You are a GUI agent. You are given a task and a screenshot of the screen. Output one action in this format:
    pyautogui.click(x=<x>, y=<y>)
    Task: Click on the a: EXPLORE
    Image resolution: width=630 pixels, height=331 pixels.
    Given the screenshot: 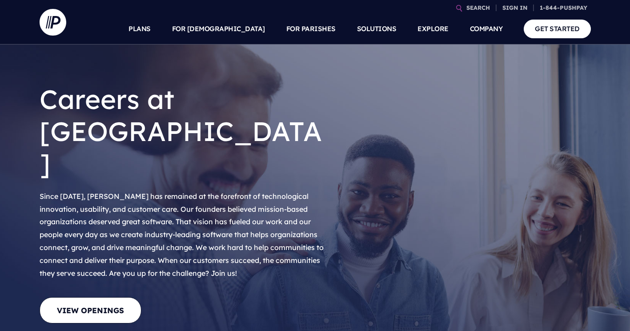 What is the action you would take?
    pyautogui.click(x=433, y=29)
    